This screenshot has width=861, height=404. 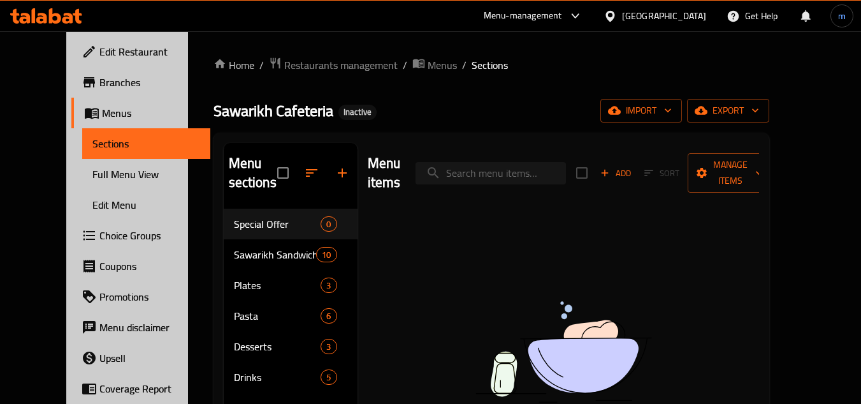 What do you see at coordinates (291, 346) in the screenshot?
I see `div: Desserts3` at bounding box center [291, 346].